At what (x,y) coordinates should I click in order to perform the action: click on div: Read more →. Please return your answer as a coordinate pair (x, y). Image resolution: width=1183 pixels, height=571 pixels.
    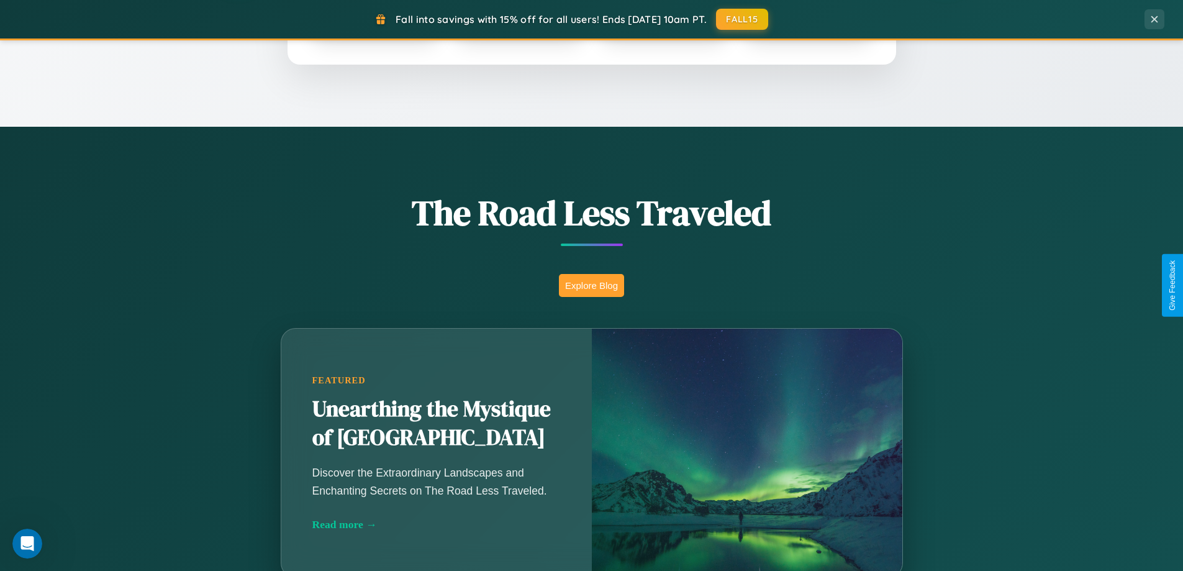
    Looking at the image, I should click on (436, 524).